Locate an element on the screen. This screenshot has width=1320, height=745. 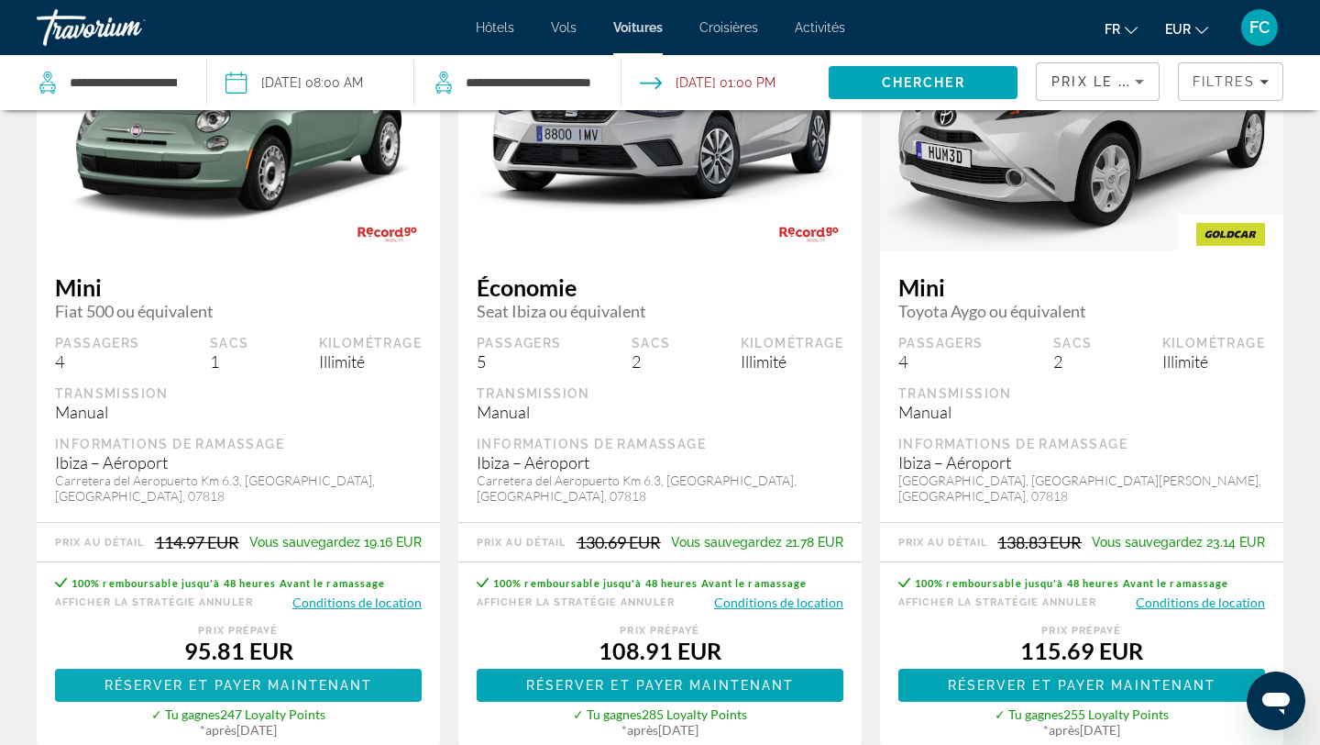
div: 5 is located at coordinates (519, 361).